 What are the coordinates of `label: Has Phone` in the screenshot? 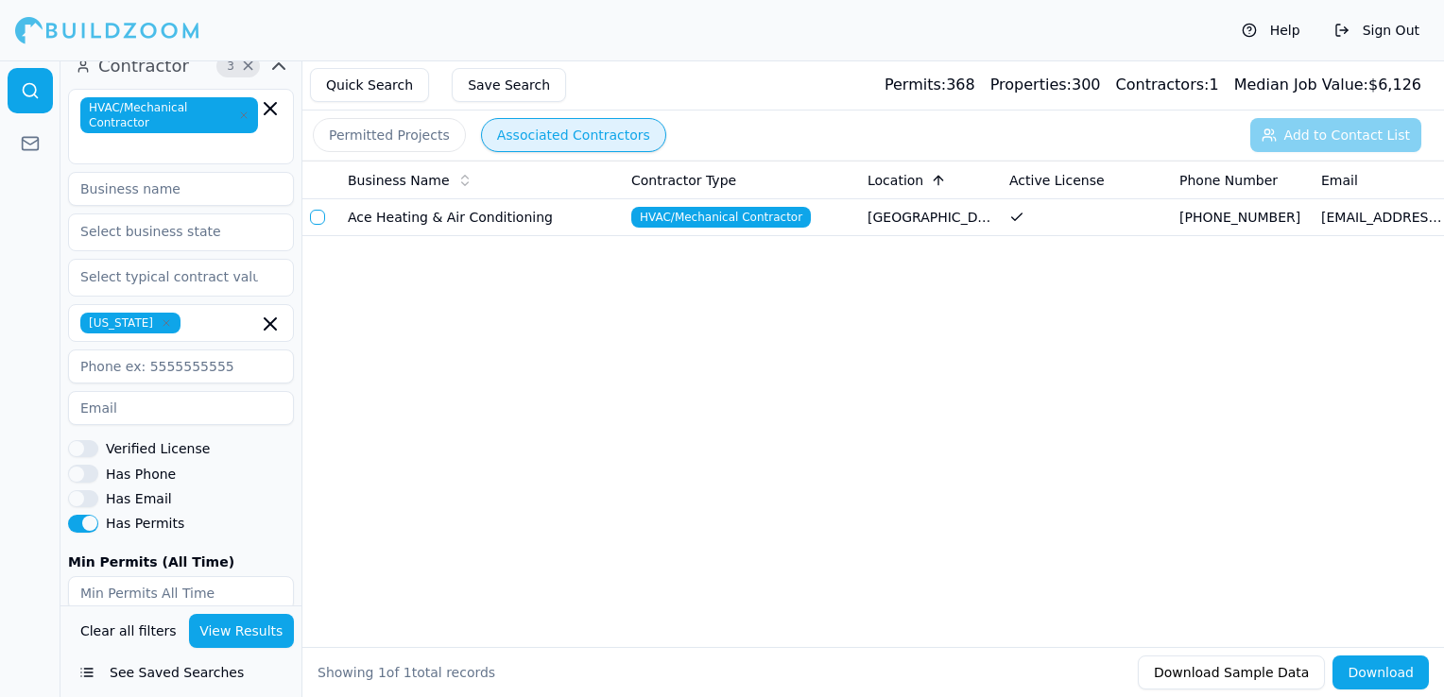 It's located at (141, 474).